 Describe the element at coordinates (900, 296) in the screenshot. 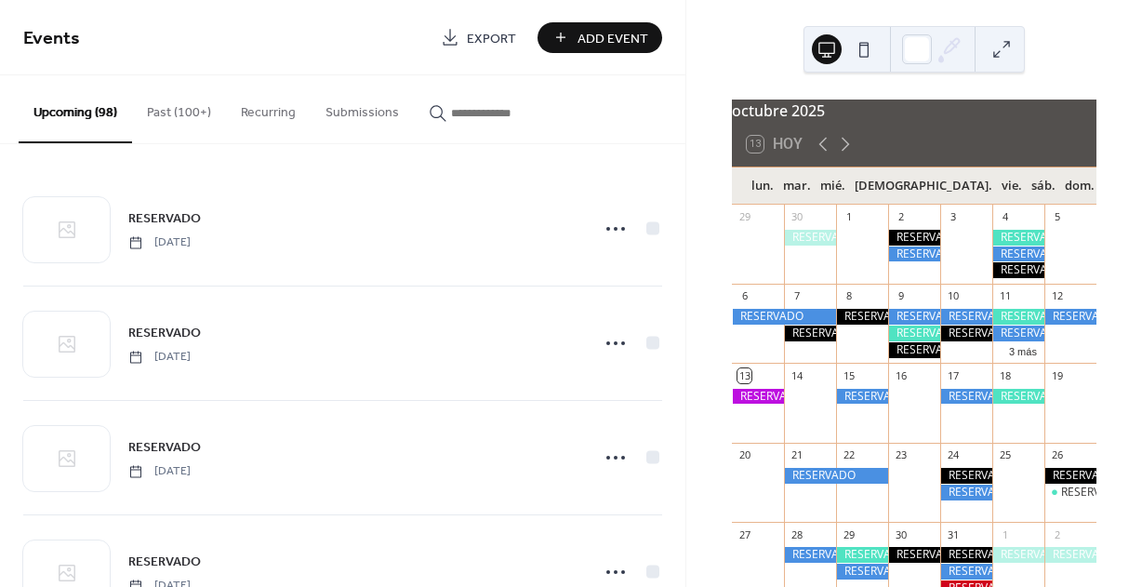

I see `div: 9` at that location.